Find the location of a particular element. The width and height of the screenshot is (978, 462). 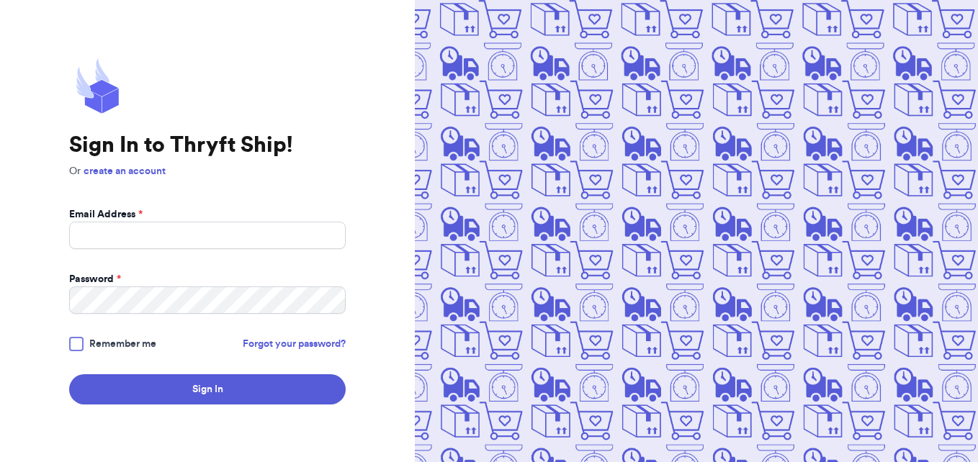

h1: Sign In to Thryft Ship! is located at coordinates (207, 145).